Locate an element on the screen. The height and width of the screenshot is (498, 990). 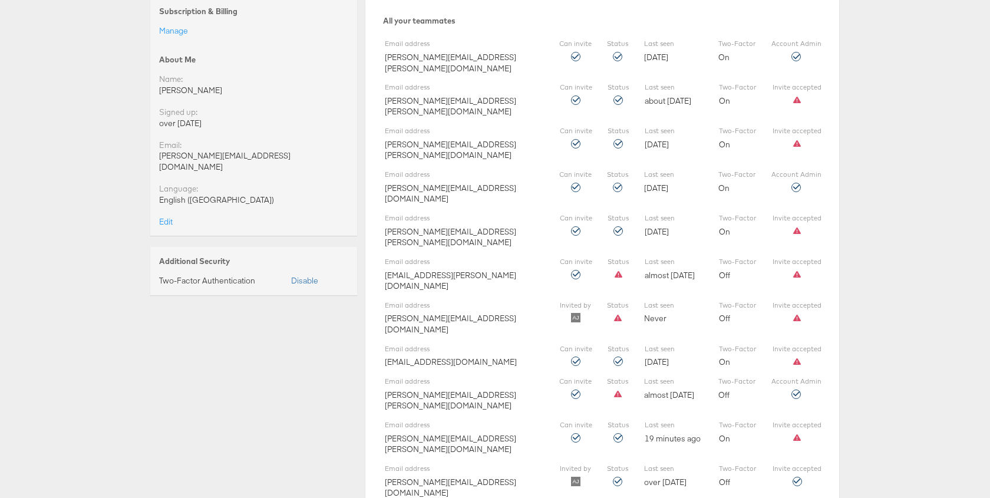
label: Name: is located at coordinates (171, 79).